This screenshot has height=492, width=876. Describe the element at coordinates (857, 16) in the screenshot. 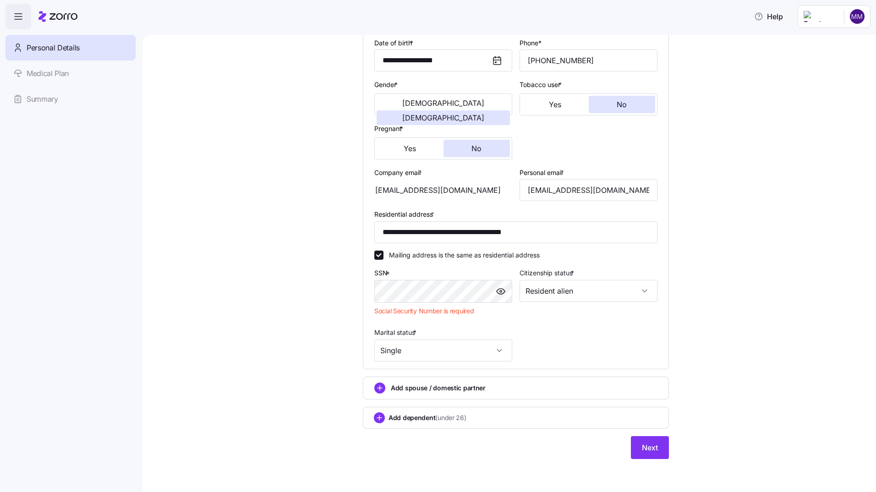

I see `img: c7500ab85f6c991aee20b7272b35d42d` at that location.